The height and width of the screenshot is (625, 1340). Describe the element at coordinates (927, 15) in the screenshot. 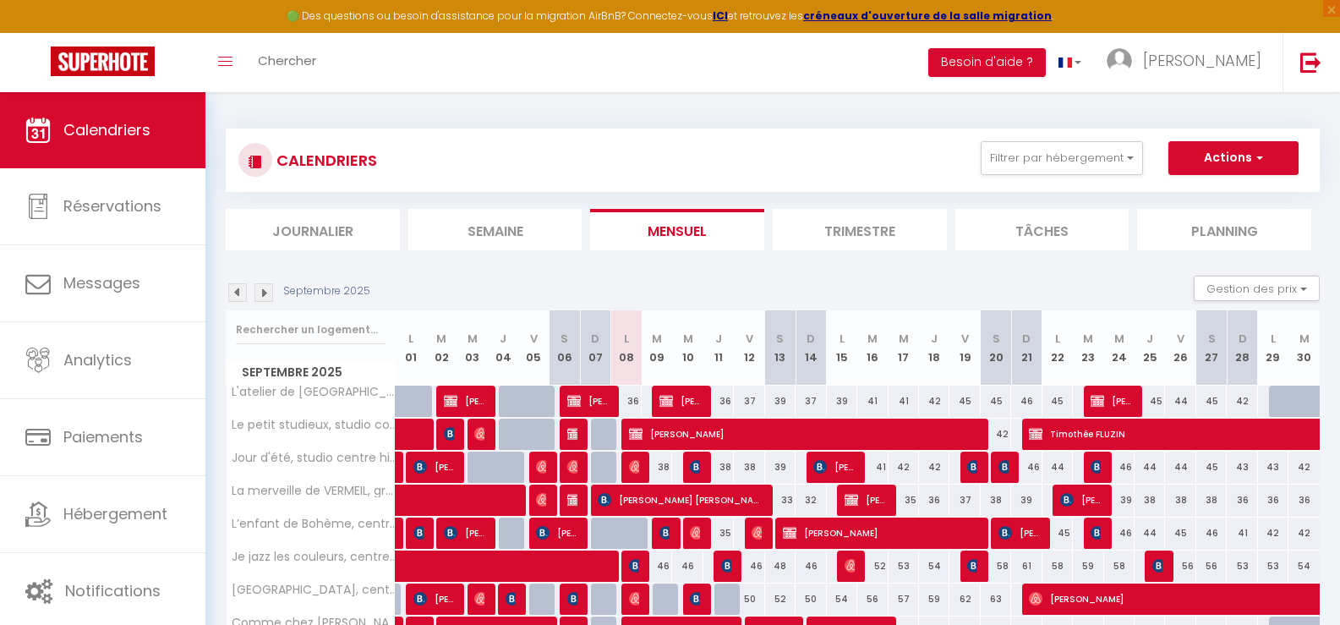

I see `strong: créneaux d'ouverture de la salle migration` at that location.